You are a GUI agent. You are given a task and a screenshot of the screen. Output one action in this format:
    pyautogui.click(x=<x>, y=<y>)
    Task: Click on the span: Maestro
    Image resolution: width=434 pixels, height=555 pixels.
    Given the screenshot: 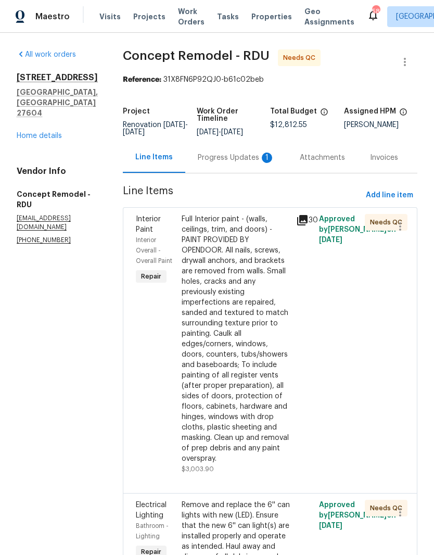 What is the action you would take?
    pyautogui.click(x=53, y=17)
    